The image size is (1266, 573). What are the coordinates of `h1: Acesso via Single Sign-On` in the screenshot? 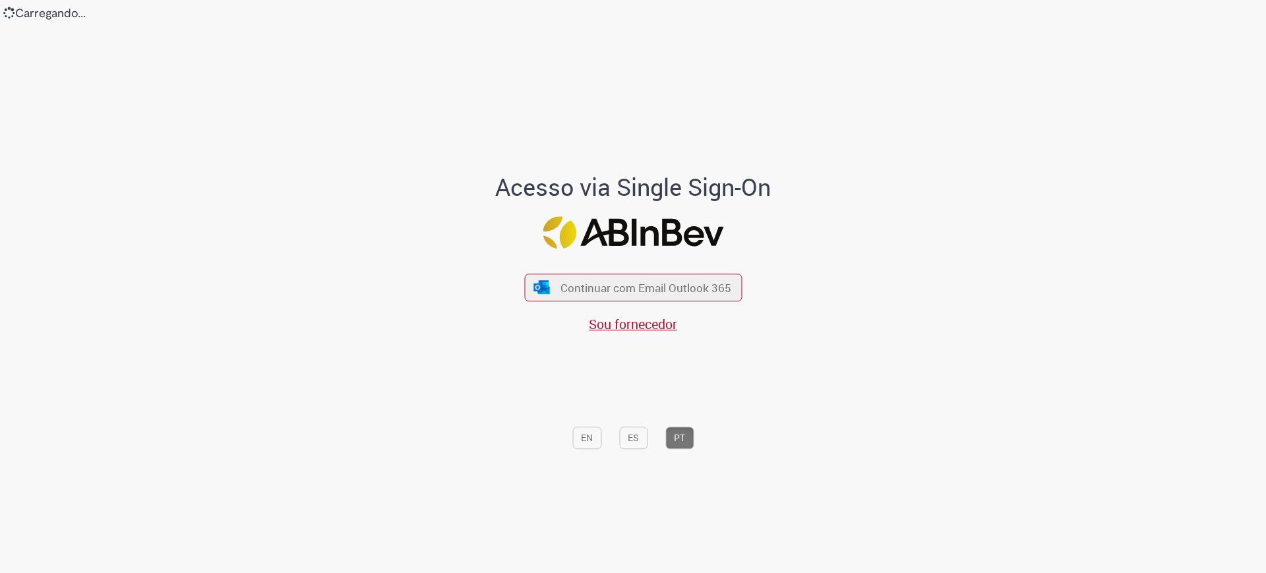 It's located at (633, 188).